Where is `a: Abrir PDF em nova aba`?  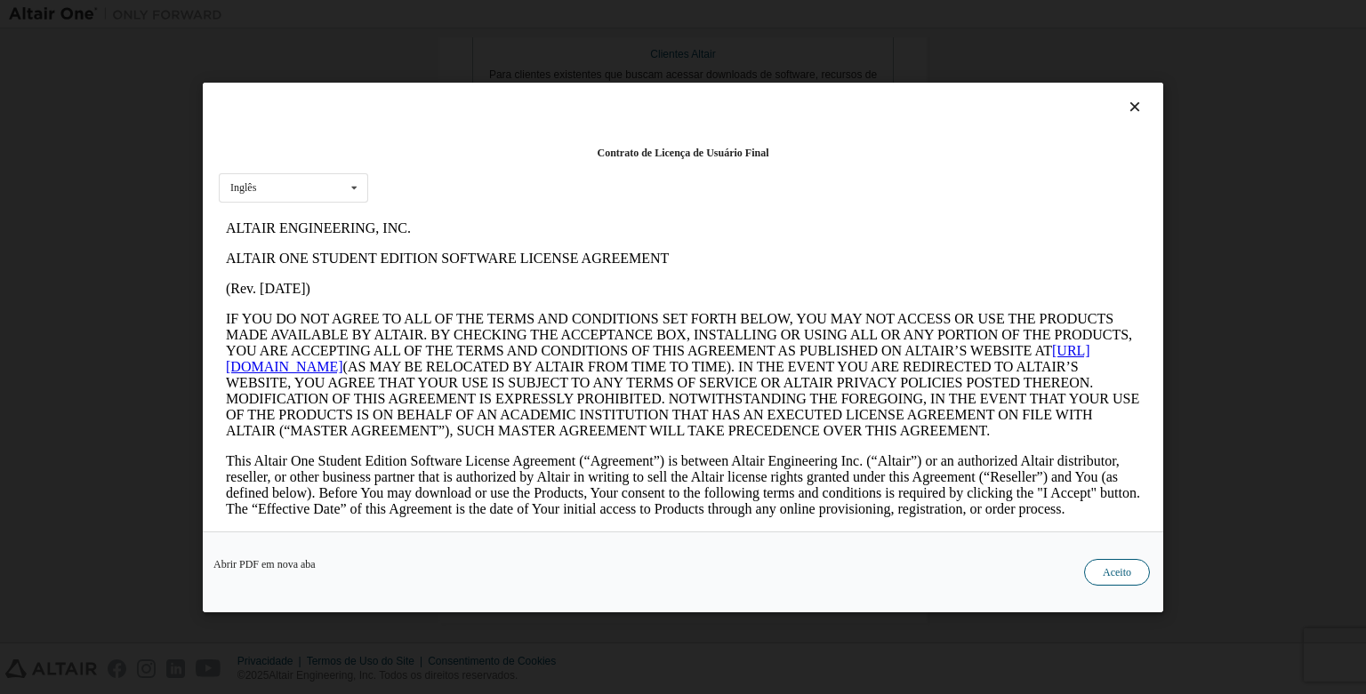
a: Abrir PDF em nova aba is located at coordinates (264, 564).